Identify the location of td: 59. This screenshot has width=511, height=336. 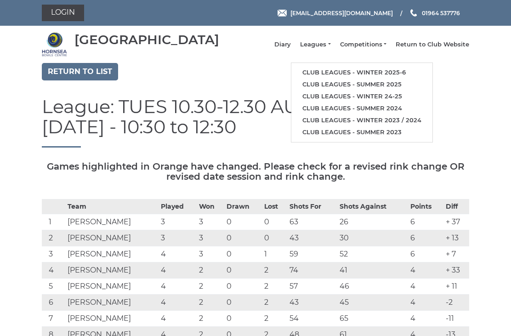
(312, 254).